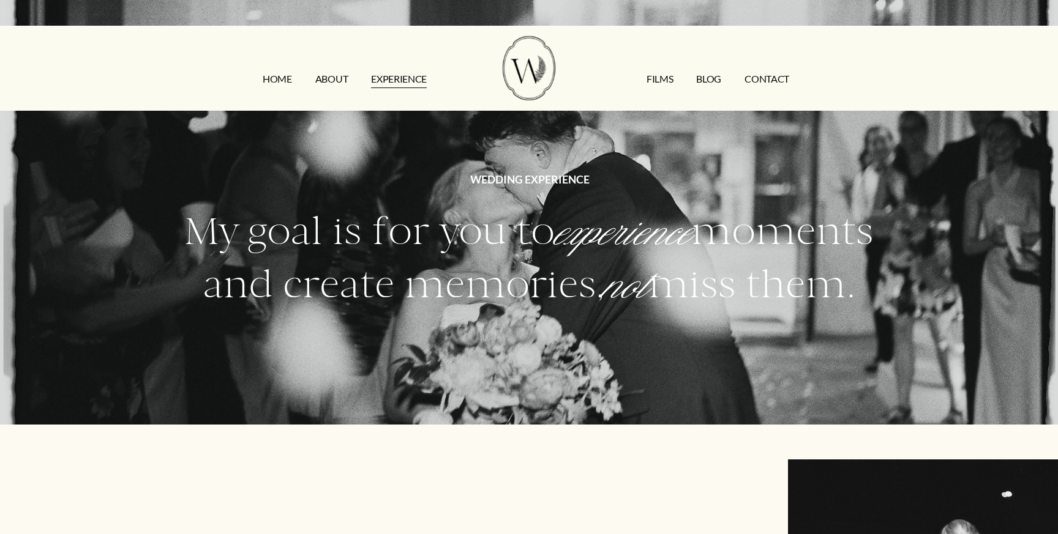  What do you see at coordinates (623, 233) in the screenshot?
I see `em: experience` at bounding box center [623, 233].